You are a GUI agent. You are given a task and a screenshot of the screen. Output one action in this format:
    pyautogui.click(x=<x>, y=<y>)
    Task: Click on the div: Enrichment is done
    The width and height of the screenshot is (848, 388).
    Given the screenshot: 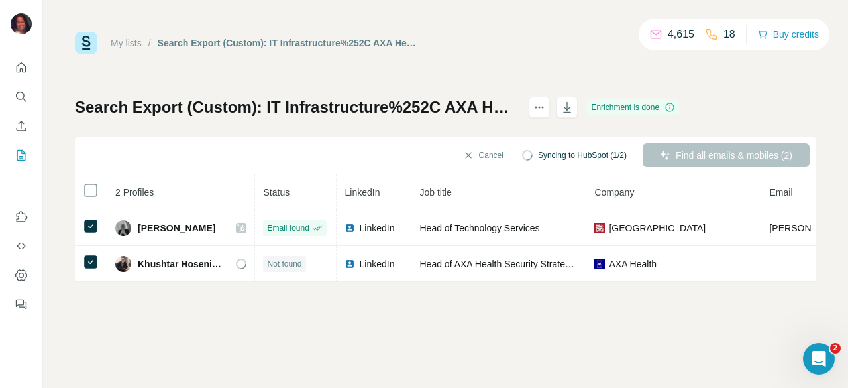 What is the action you would take?
    pyautogui.click(x=633, y=107)
    